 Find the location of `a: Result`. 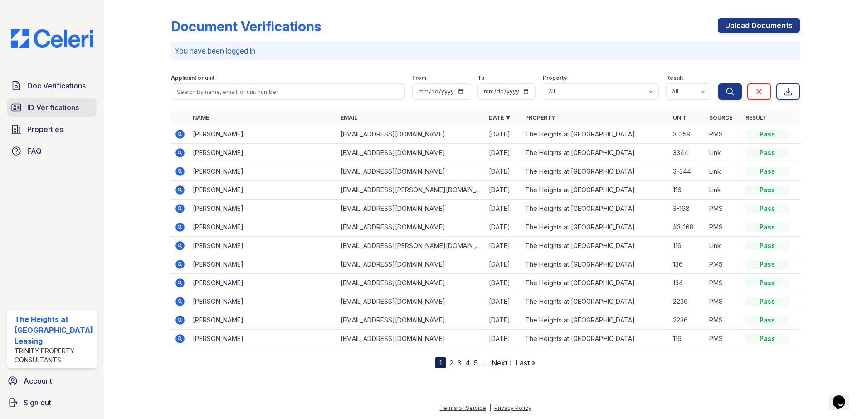

a: Result is located at coordinates (756, 117).